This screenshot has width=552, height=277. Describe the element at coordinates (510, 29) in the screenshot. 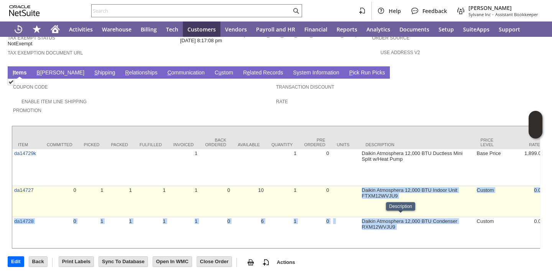

I see `a: Support` at that location.